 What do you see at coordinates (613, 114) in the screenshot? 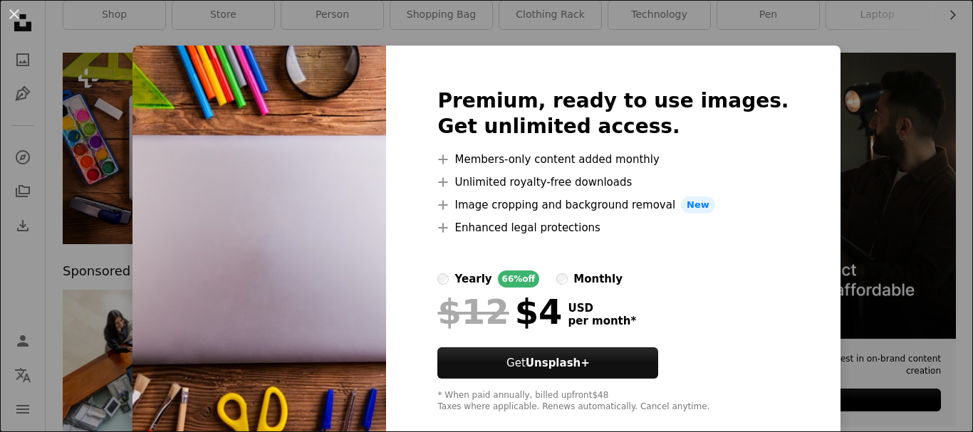
I see `h2: Premium, ready to use images. Get unlimited access.` at bounding box center [613, 114].